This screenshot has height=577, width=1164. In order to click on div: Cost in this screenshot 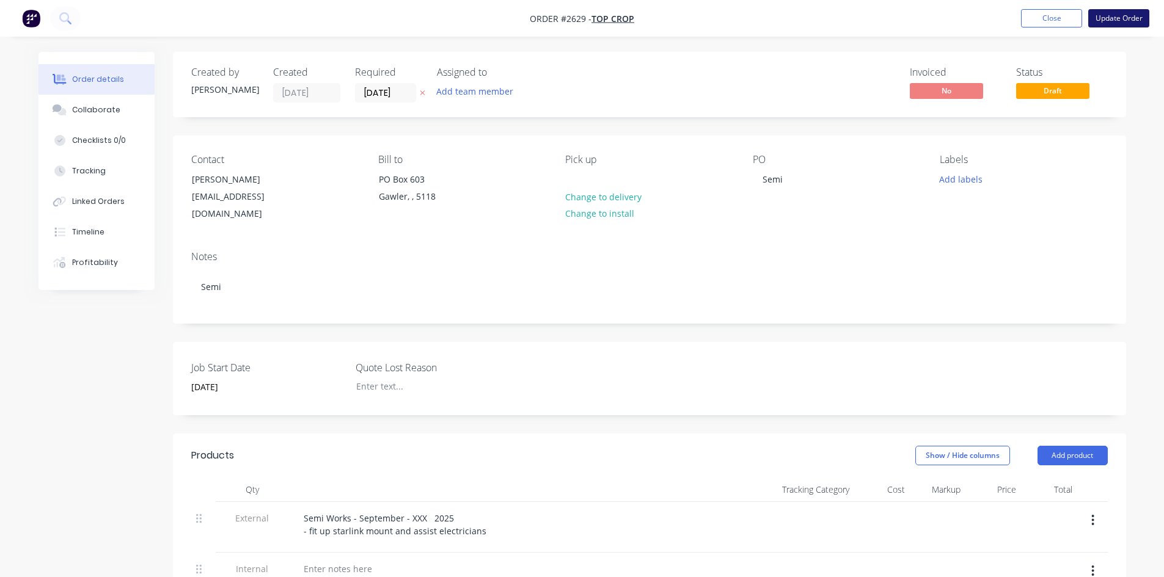, I will do `click(882, 490)`.